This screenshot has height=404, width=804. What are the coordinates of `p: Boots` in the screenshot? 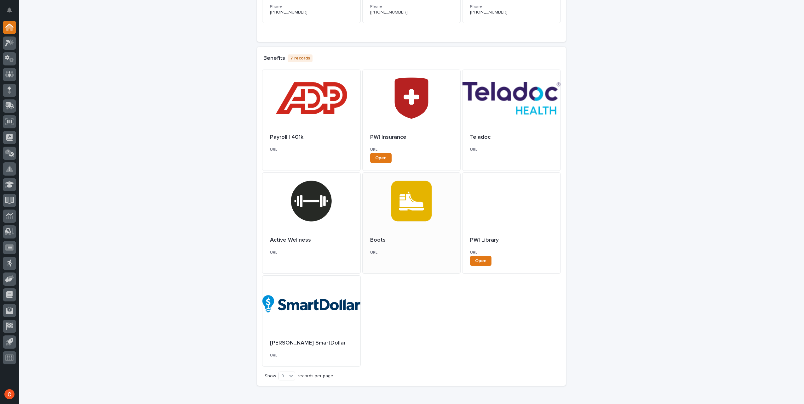 It's located at (411, 241).